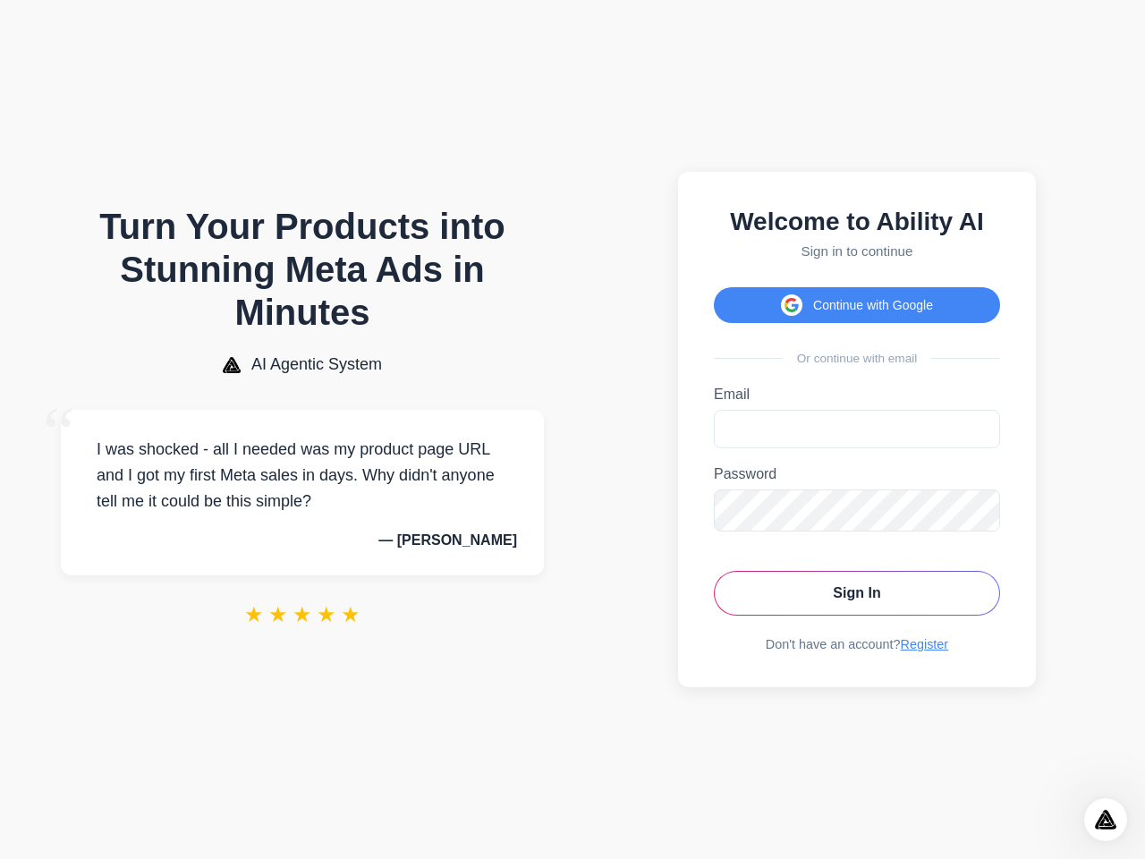  Describe the element at coordinates (857, 358) in the screenshot. I see `div: Or continue with email` at that location.